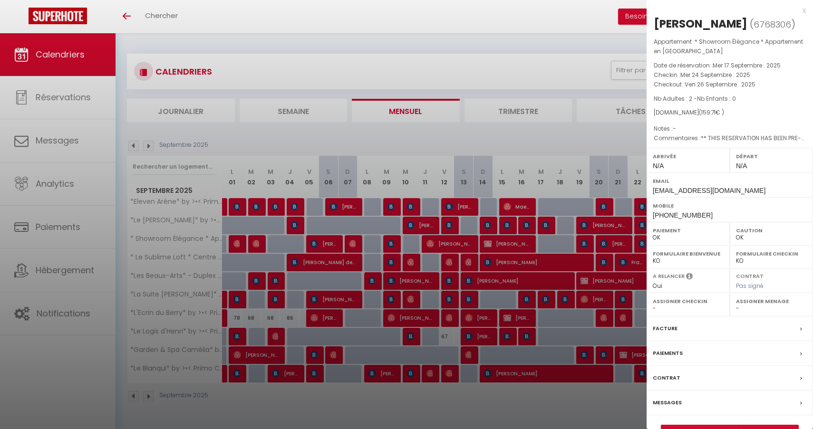 Image resolution: width=813 pixels, height=429 pixels. Describe the element at coordinates (771, 156) in the screenshot. I see `label: Départ` at that location.